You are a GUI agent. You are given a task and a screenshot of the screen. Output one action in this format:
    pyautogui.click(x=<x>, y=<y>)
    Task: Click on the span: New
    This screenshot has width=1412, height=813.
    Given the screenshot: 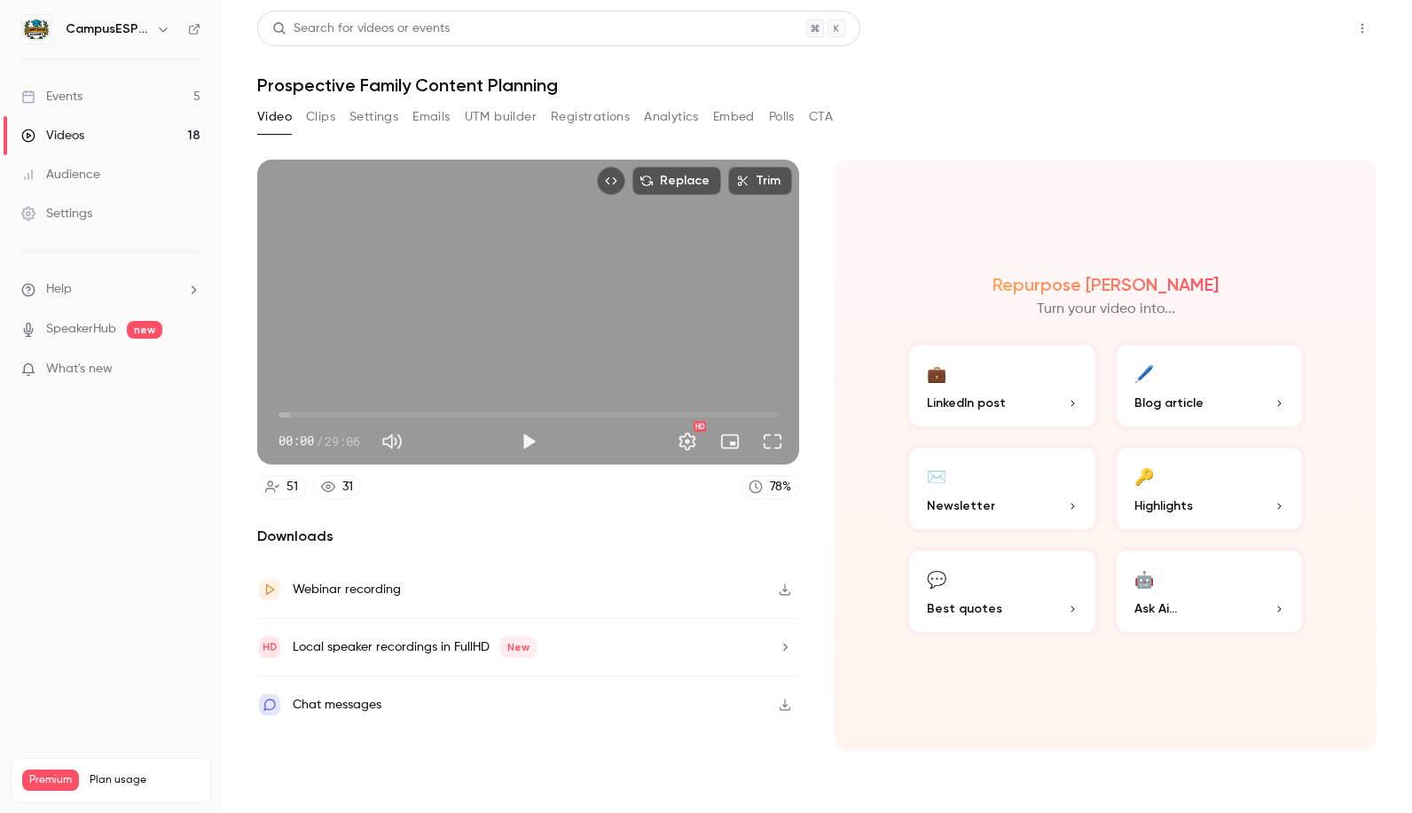 What is the action you would take?
    pyautogui.click(x=518, y=647)
    